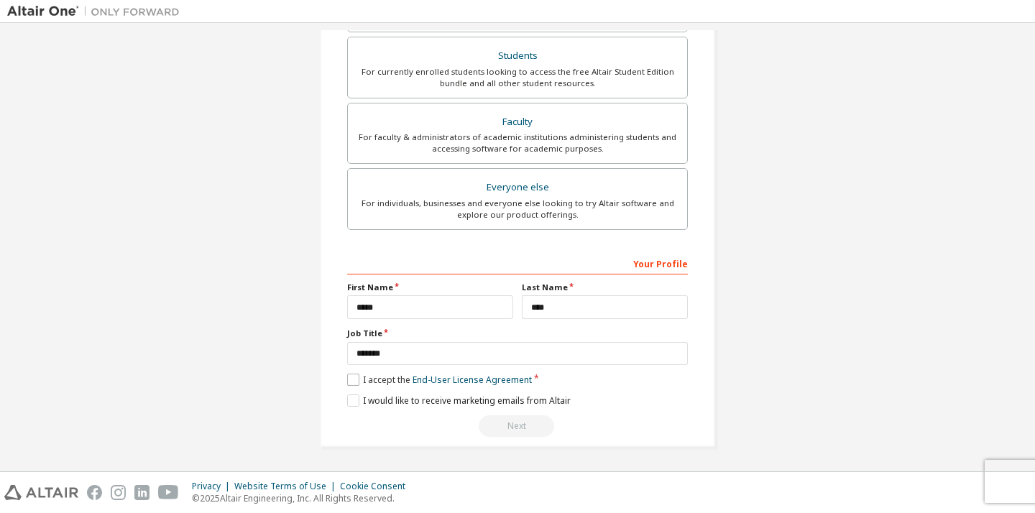 The height and width of the screenshot is (513, 1035). Describe the element at coordinates (605, 288) in the screenshot. I see `label: Last Name` at that location.